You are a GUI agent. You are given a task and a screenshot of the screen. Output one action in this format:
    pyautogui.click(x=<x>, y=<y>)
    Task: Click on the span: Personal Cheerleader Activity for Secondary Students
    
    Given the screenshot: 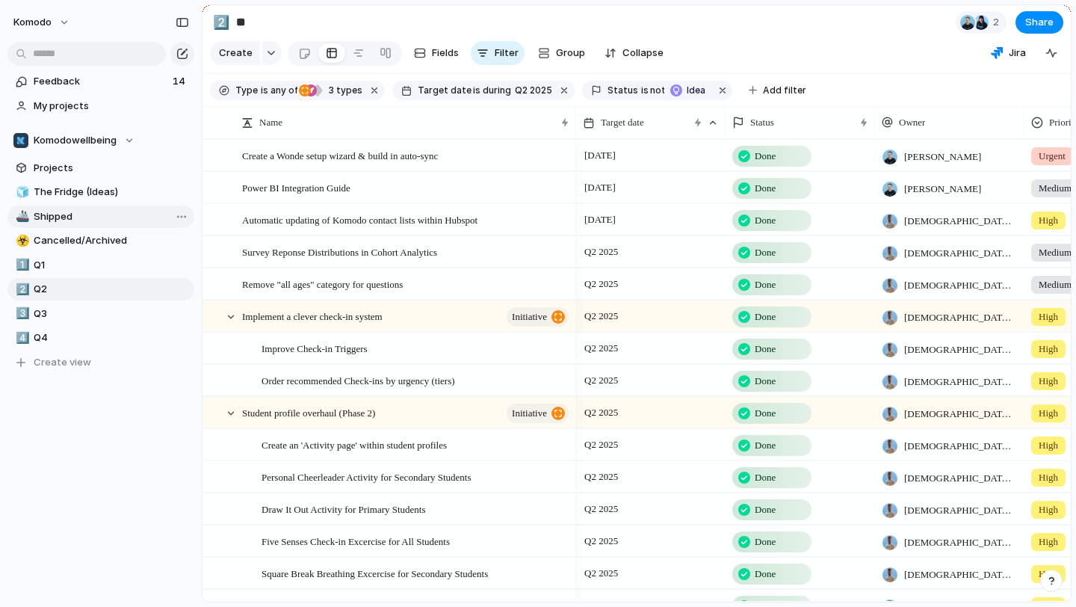 What is the action you would take?
    pyautogui.click(x=366, y=476)
    